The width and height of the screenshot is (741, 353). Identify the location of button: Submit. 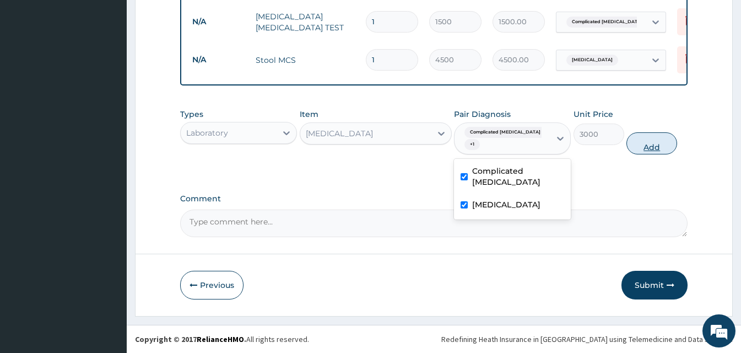
(655, 285).